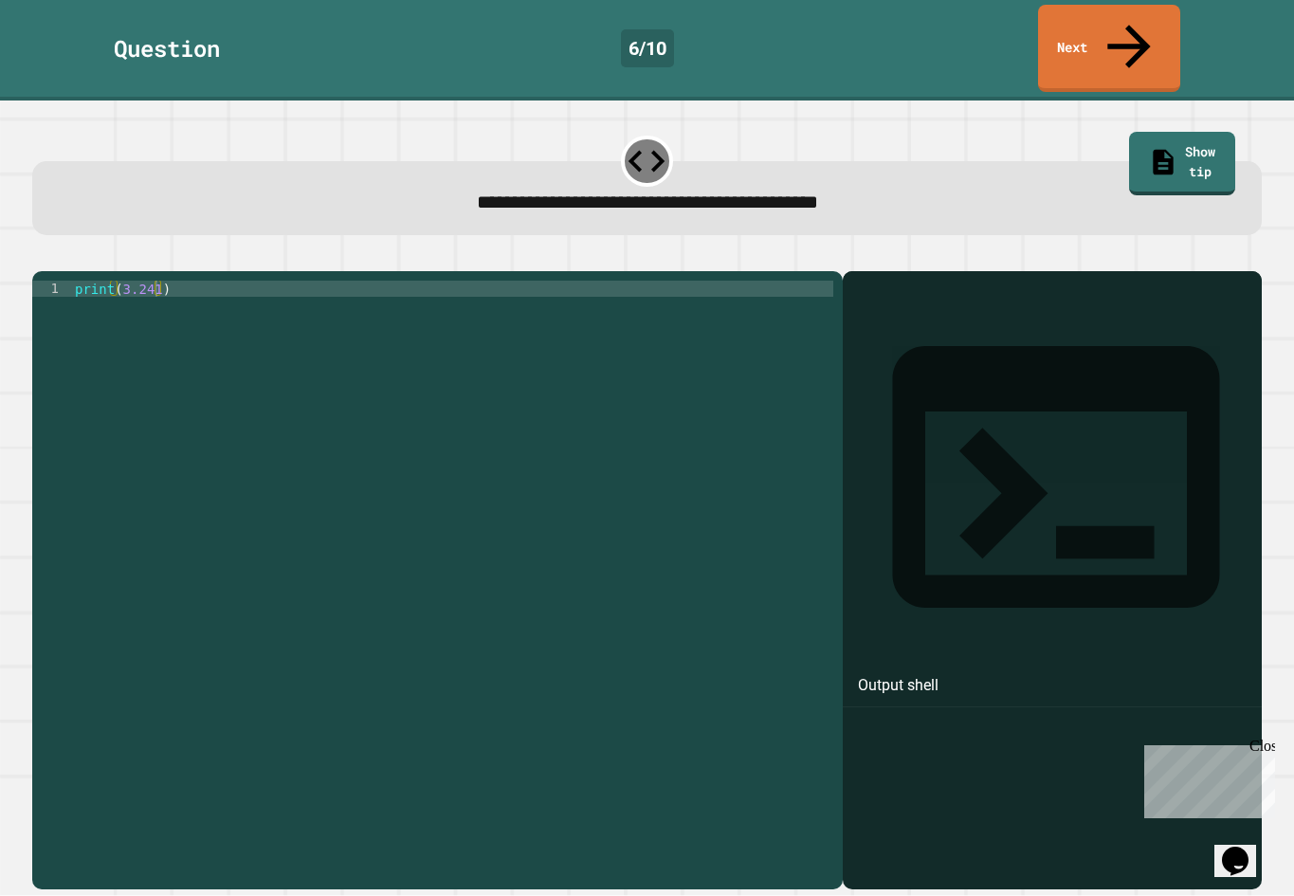  Describe the element at coordinates (1109, 48) in the screenshot. I see `a: Next` at that location.